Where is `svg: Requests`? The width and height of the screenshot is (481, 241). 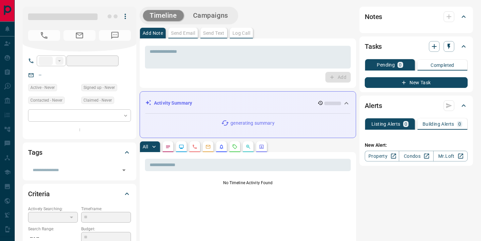
svg: Requests is located at coordinates (235, 147).